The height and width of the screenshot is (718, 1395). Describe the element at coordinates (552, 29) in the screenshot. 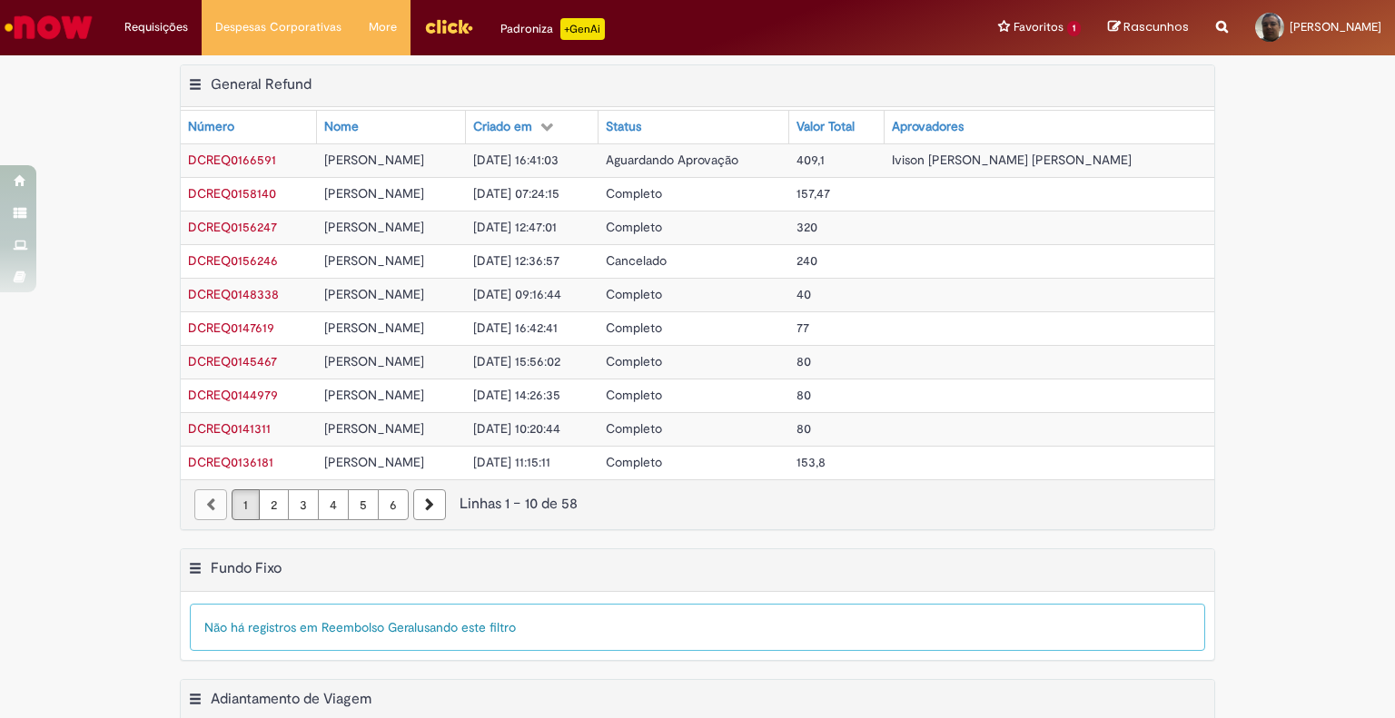

I see `div: Padroniza` at that location.